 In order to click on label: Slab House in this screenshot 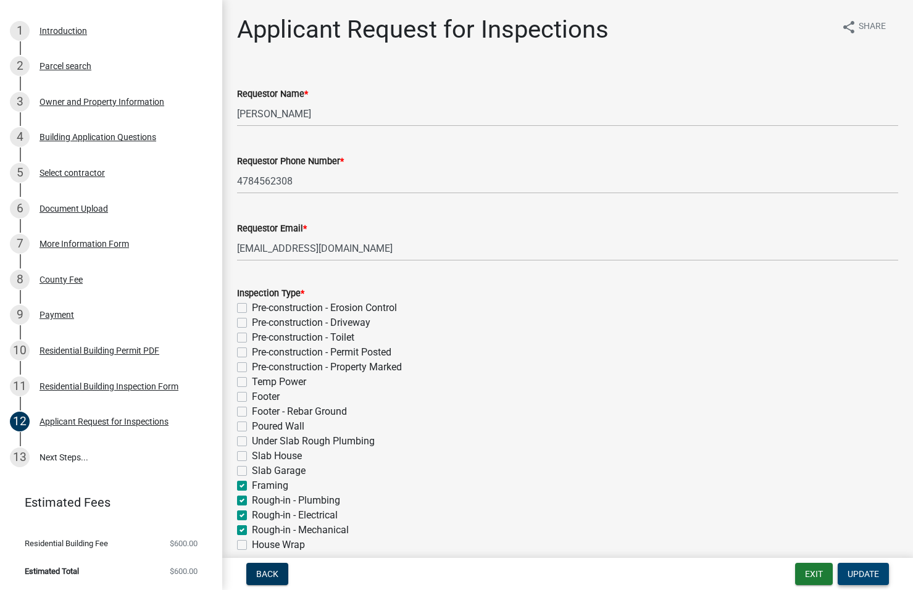, I will do `click(277, 456)`.